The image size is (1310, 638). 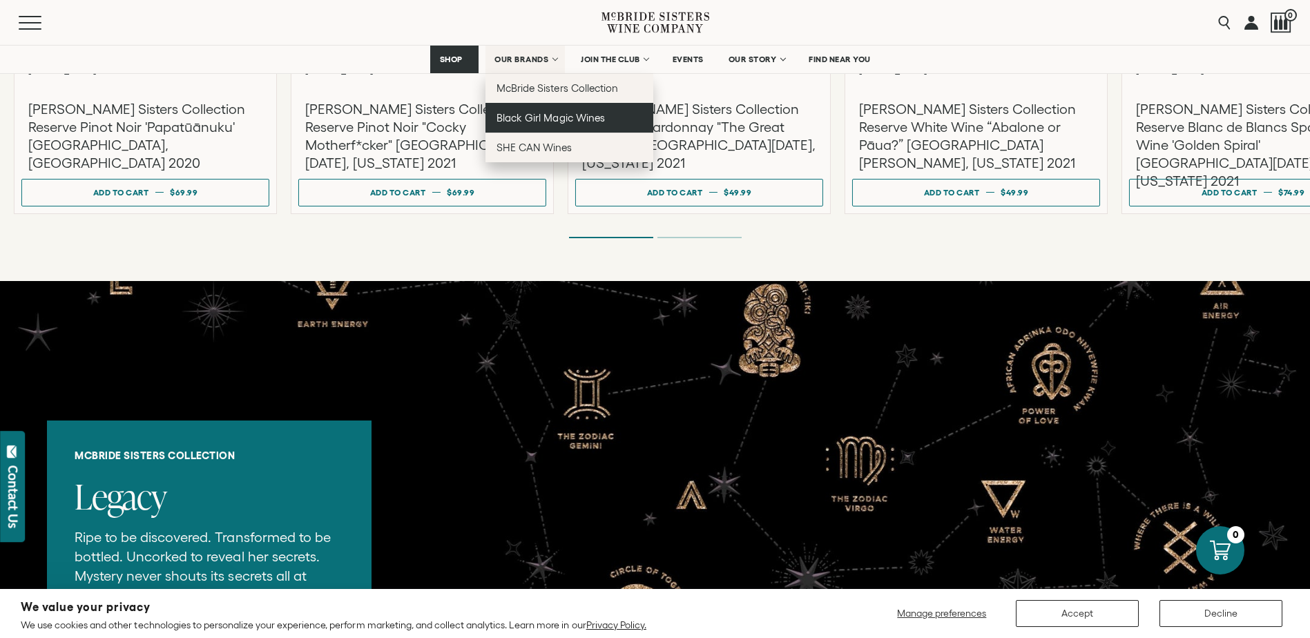 I want to click on span: SHE CAN Wines, so click(x=534, y=147).